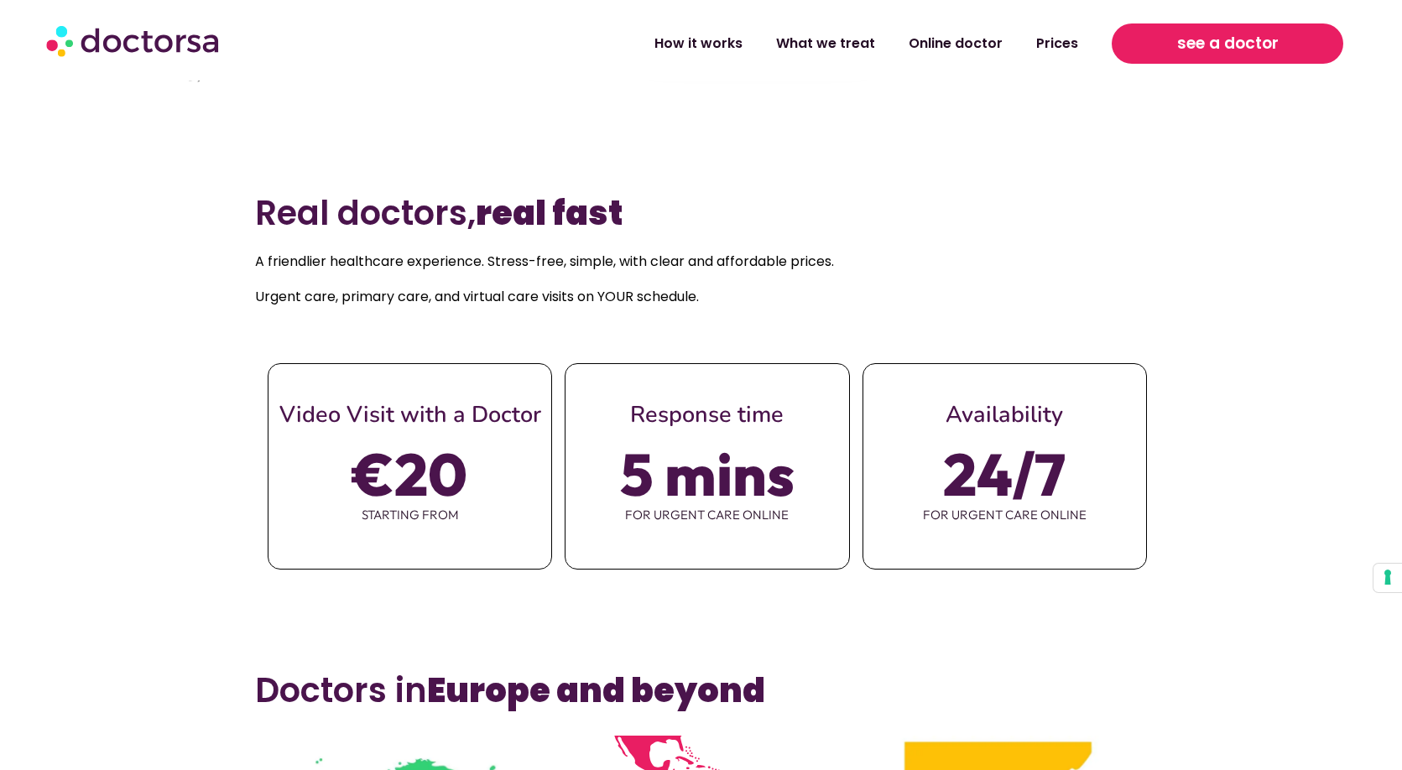 Image resolution: width=1402 pixels, height=770 pixels. Describe the element at coordinates (1057, 44) in the screenshot. I see `a: Prices` at that location.